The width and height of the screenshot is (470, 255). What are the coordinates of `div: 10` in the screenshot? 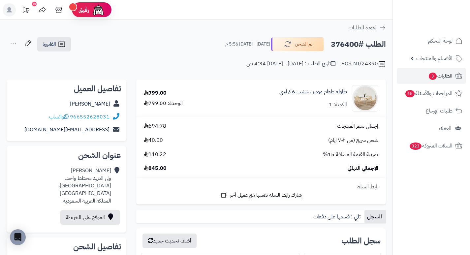 It's located at (34, 4).